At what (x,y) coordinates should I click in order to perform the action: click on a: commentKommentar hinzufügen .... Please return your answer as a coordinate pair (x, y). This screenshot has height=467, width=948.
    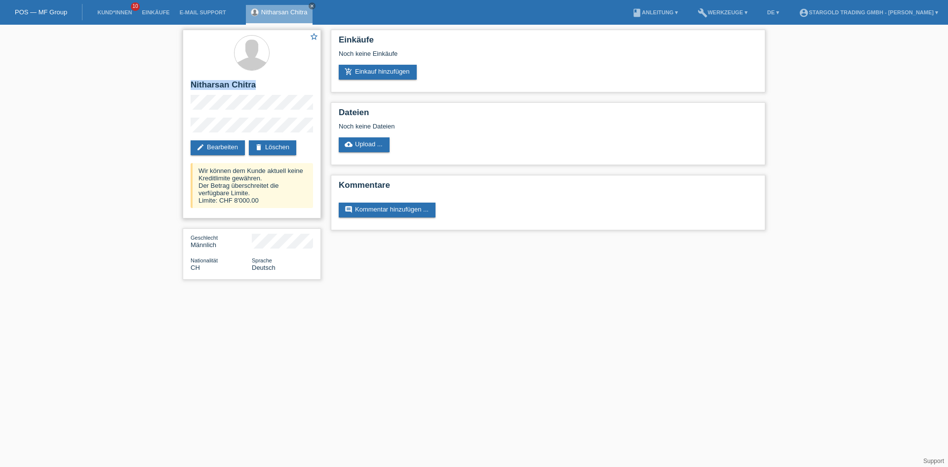
    Looking at the image, I should click on (387, 210).